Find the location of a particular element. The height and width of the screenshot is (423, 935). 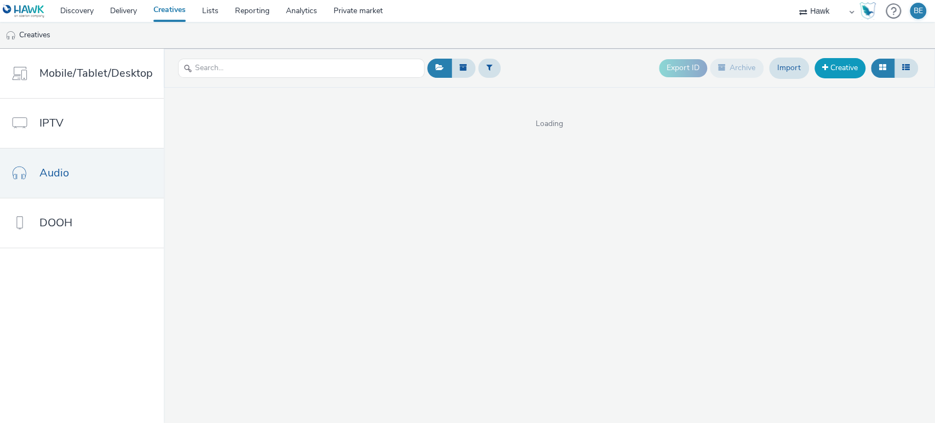

span: IPTV is located at coordinates (51, 123).